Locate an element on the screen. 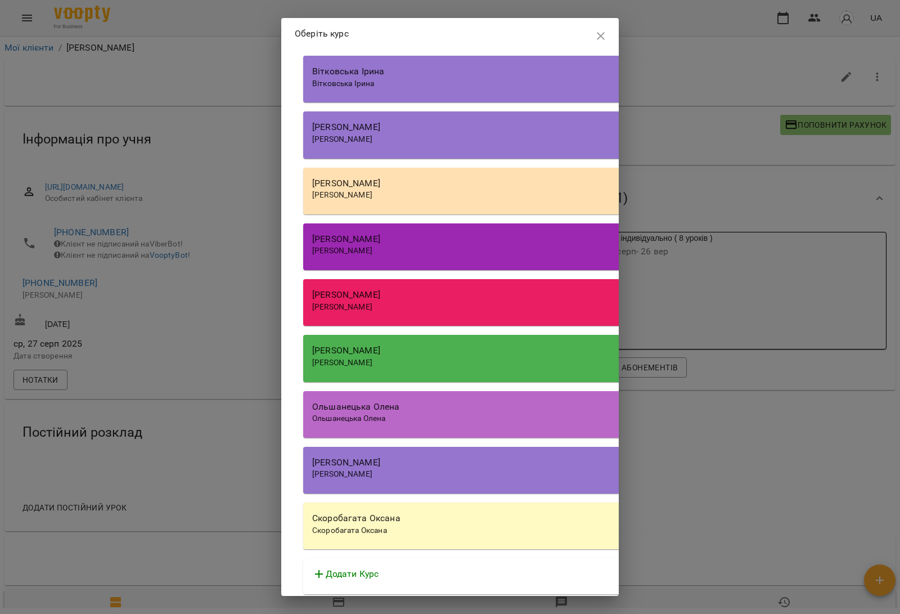 The width and height of the screenshot is (900, 614). span: Ольшанецька Олена is located at coordinates (349, 418).